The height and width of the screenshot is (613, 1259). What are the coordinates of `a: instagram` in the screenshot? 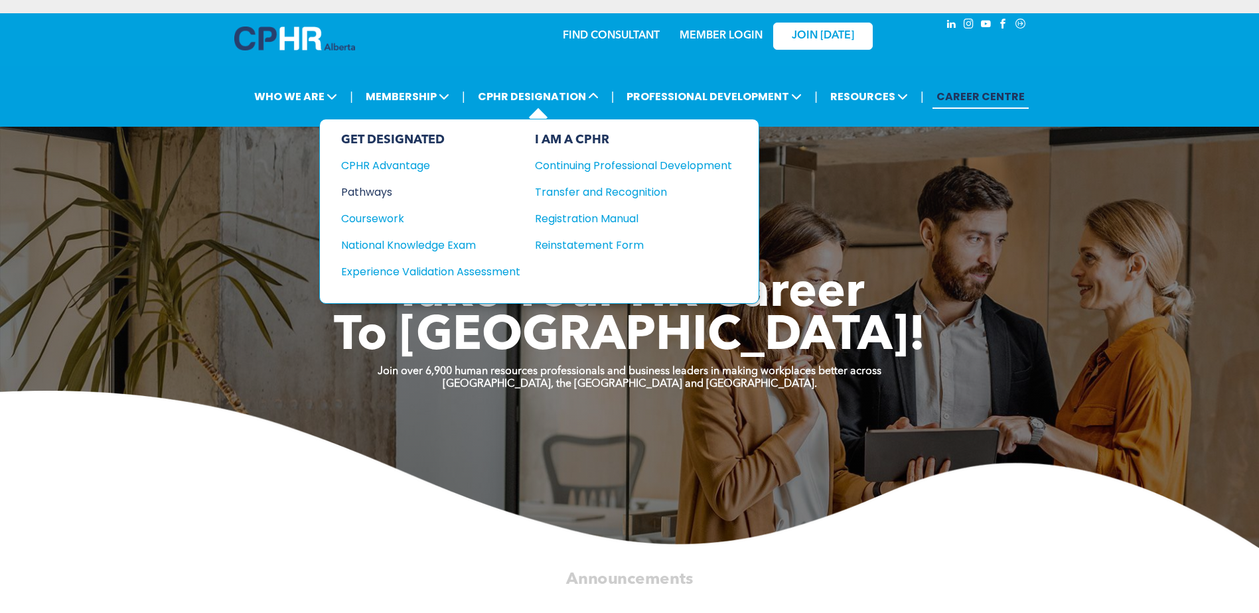 It's located at (969, 25).